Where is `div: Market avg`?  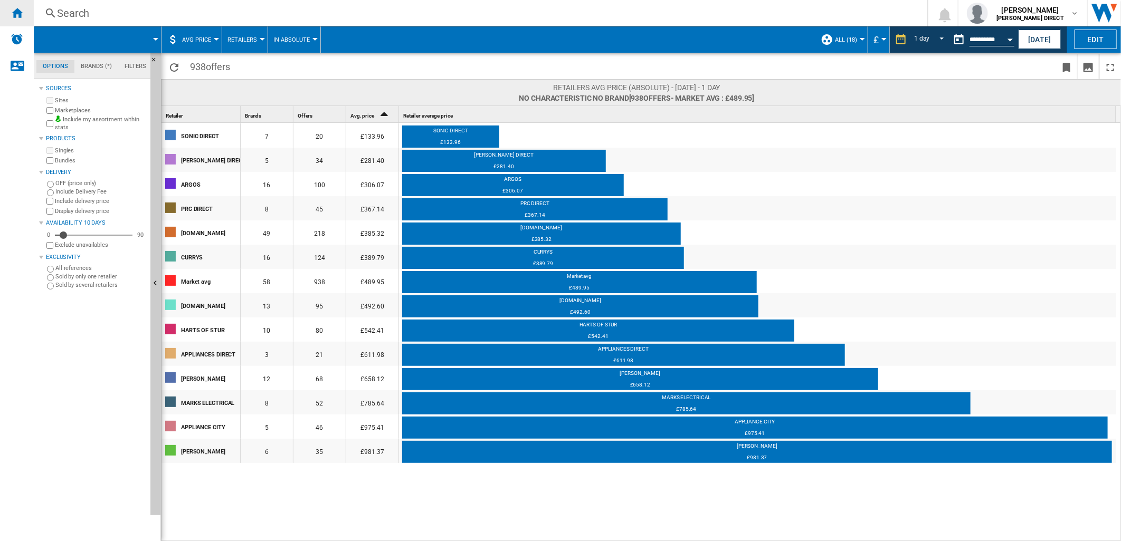
div: Market avg is located at coordinates (579, 278).